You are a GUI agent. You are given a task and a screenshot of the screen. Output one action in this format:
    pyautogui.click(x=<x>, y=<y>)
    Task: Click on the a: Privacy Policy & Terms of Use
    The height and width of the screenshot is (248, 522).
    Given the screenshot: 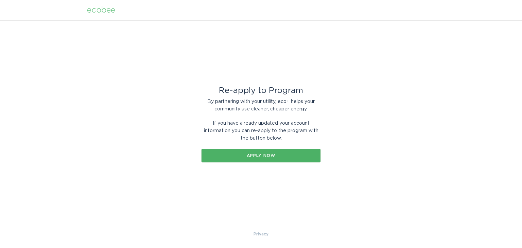 What is the action you would take?
    pyautogui.click(x=261, y=234)
    